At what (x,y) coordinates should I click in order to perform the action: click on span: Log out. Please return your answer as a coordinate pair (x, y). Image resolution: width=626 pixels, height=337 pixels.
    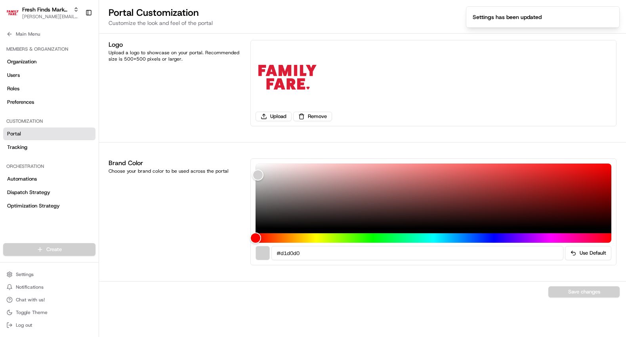
    Looking at the image, I should click on (24, 325).